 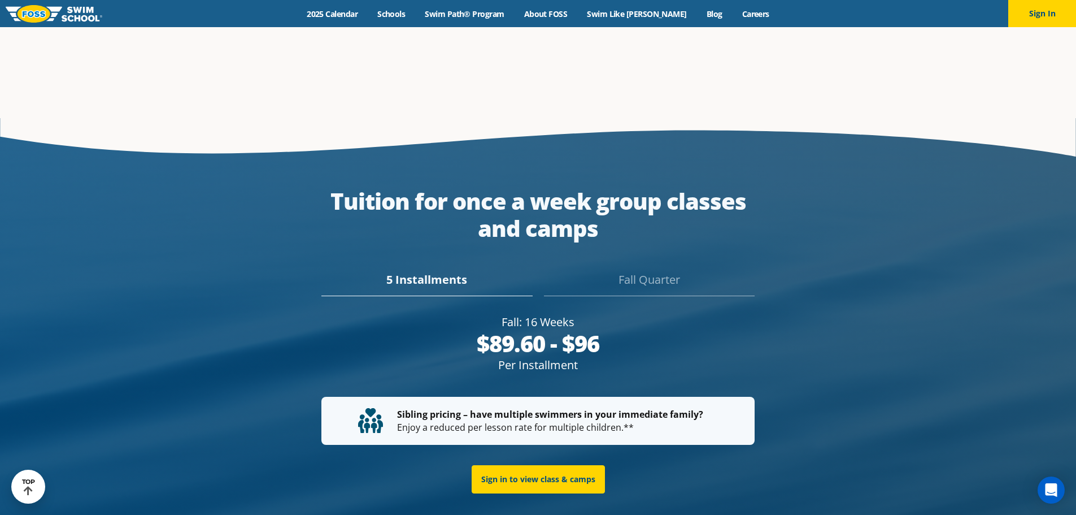 What do you see at coordinates (1051, 490) in the screenshot?
I see `div: Open Intercom Messenger` at bounding box center [1051, 490].